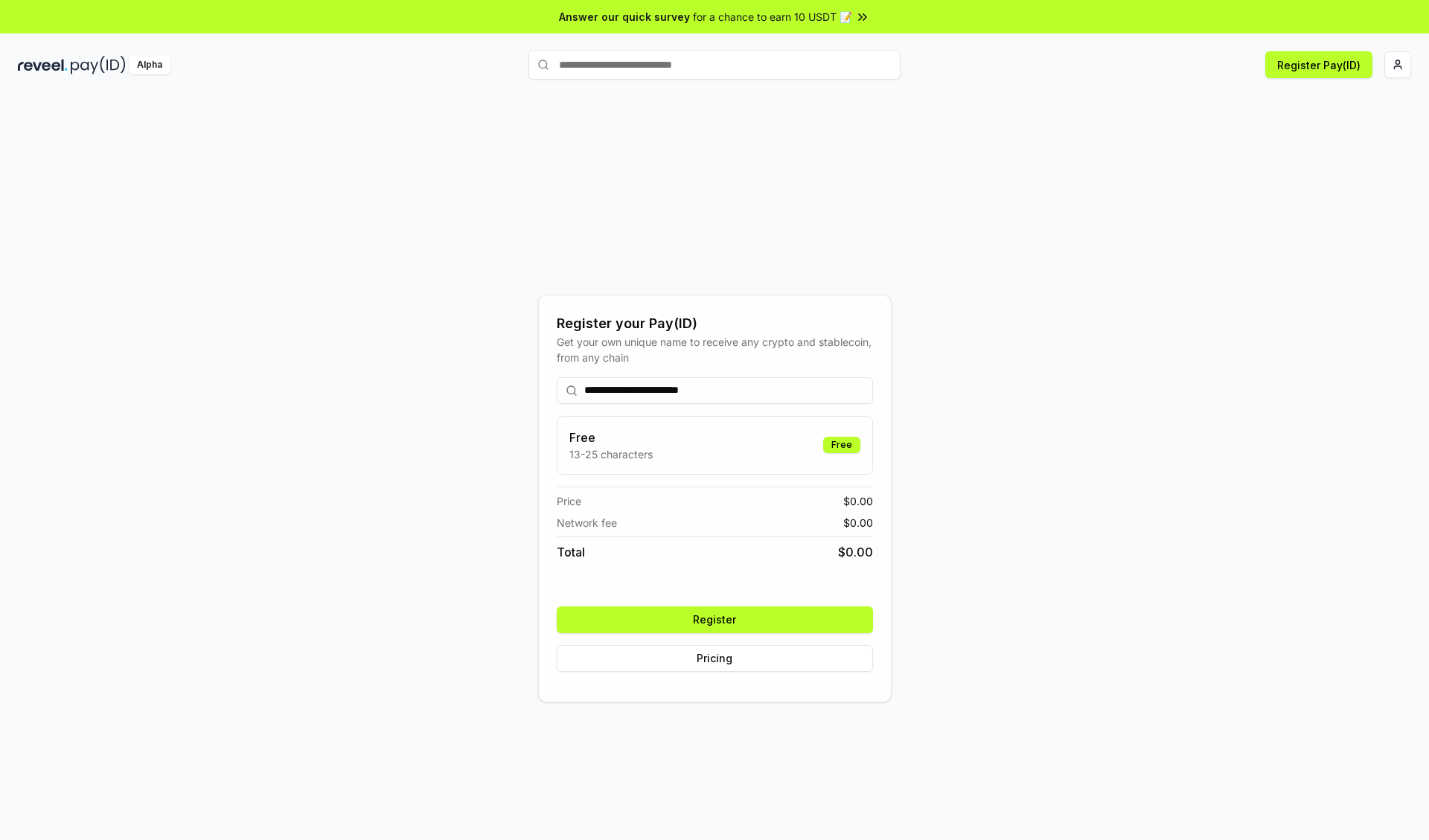 The width and height of the screenshot is (1429, 840). I want to click on div: Register your Pay(ID), so click(714, 324).